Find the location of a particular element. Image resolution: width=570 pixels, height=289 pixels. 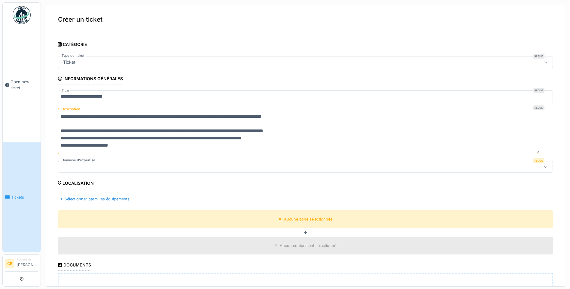

div: Documents is located at coordinates (74, 266).